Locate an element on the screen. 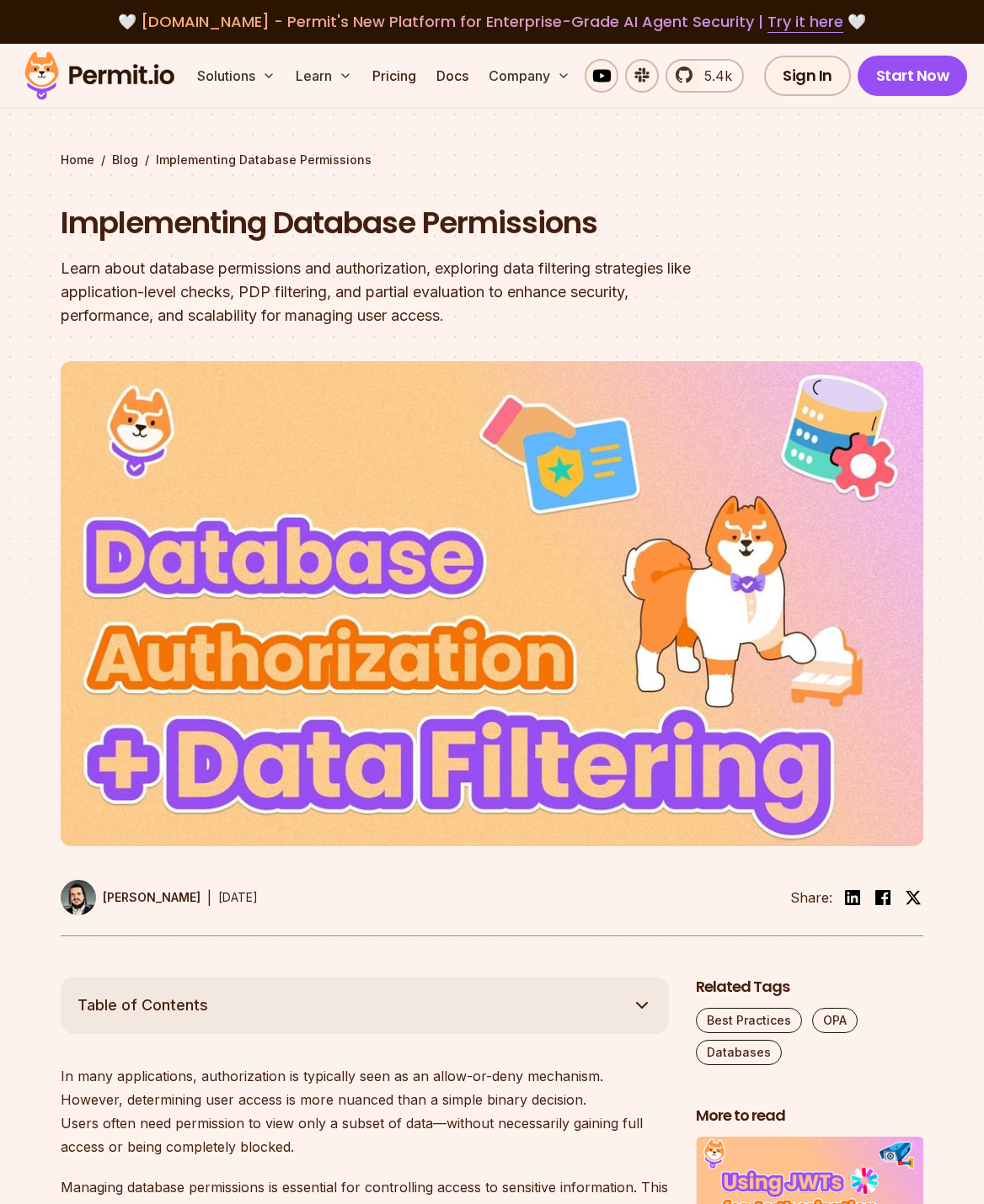 This screenshot has height=1204, width=984. p: In many applications, authorization is typically seen as an allow-or-deny mechanism. However, det... is located at coordinates (364, 1111).